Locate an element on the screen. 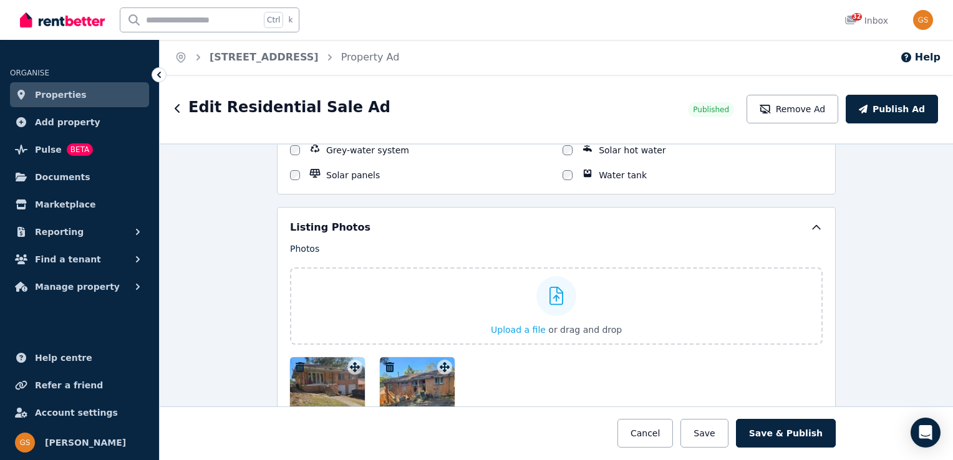  a: Refer a friend is located at coordinates (79, 385).